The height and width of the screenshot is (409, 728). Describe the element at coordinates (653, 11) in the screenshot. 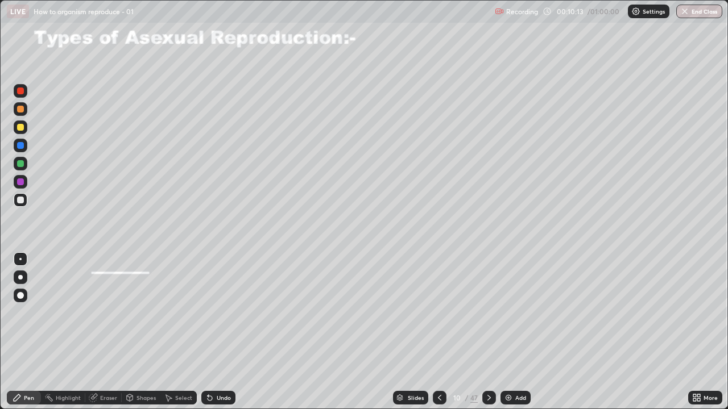

I see `p: Settings` at that location.